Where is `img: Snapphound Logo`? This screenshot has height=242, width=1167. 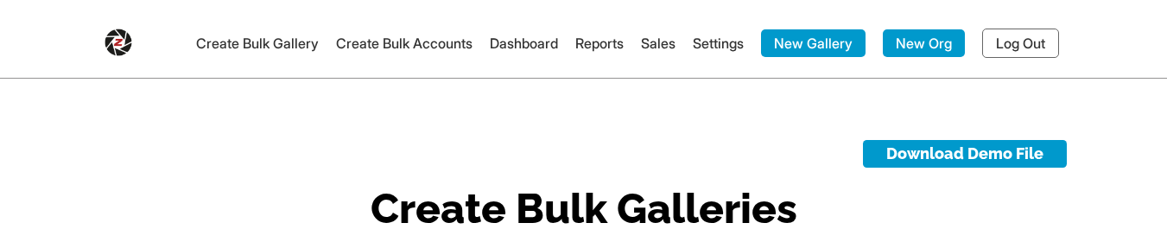
img: Snapphound Logo is located at coordinates (118, 39).